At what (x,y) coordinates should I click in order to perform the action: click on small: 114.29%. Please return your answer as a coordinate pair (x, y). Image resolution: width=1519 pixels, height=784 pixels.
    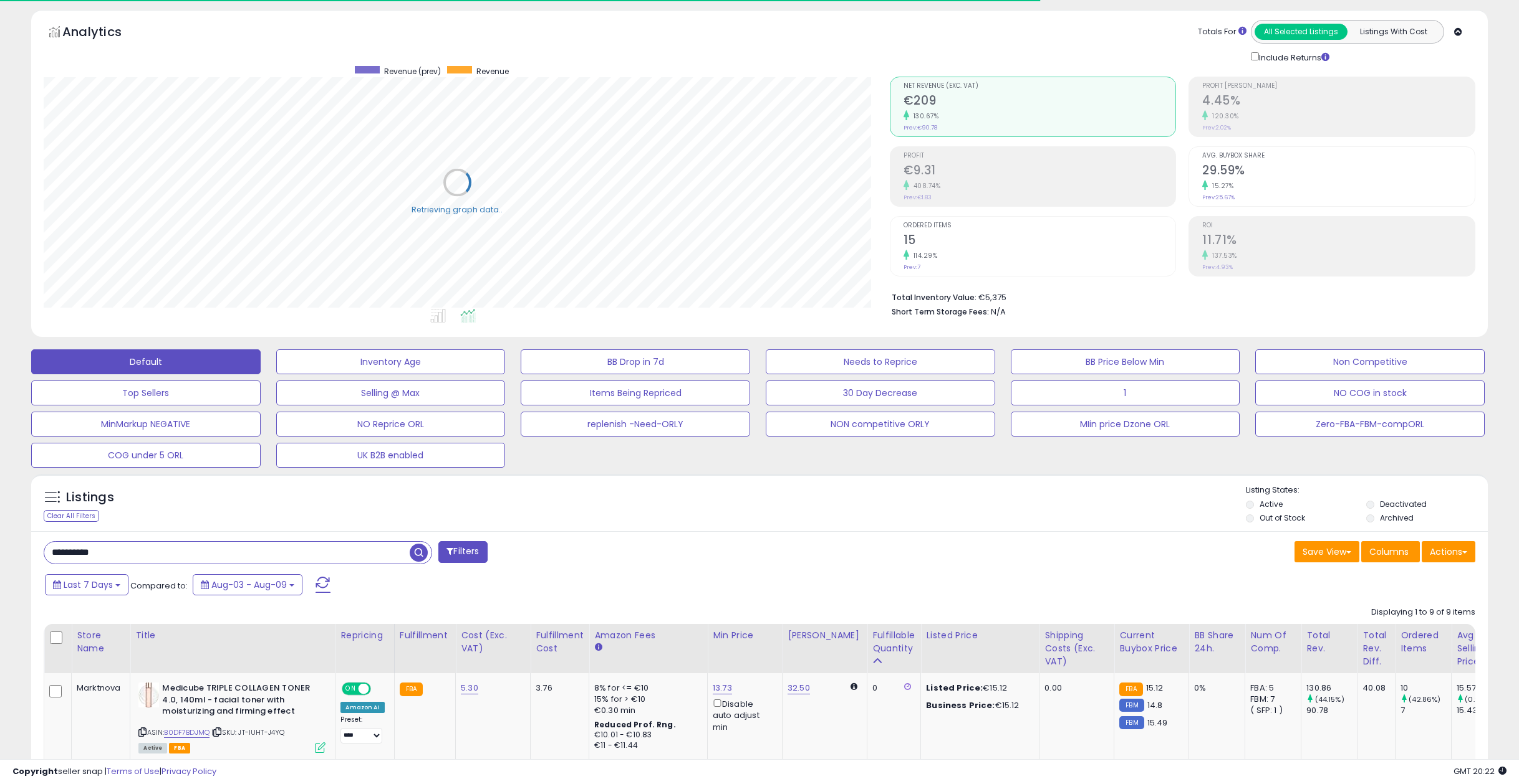
    Looking at the image, I should click on (923, 256).